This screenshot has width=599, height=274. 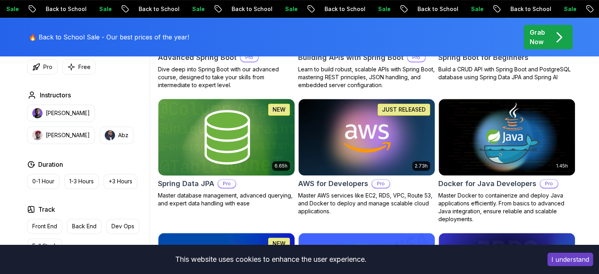 What do you see at coordinates (367, 157) in the screenshot?
I see `a: AWS for Developers card2.73hJUST RELEASEDAWS for DevelopersProMaster AWS services like EC2, RDS, ...` at bounding box center [367, 157].